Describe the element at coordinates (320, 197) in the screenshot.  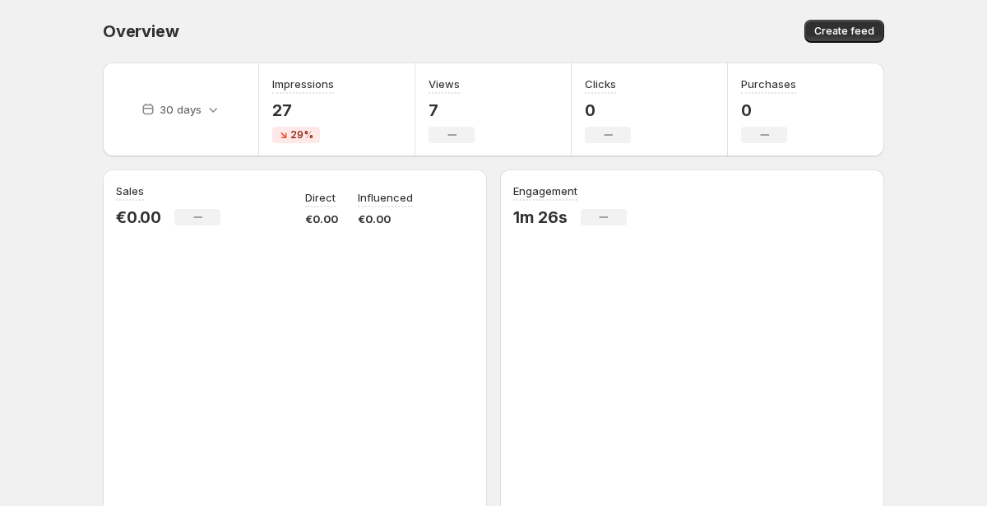
I see `p: Direct` at that location.